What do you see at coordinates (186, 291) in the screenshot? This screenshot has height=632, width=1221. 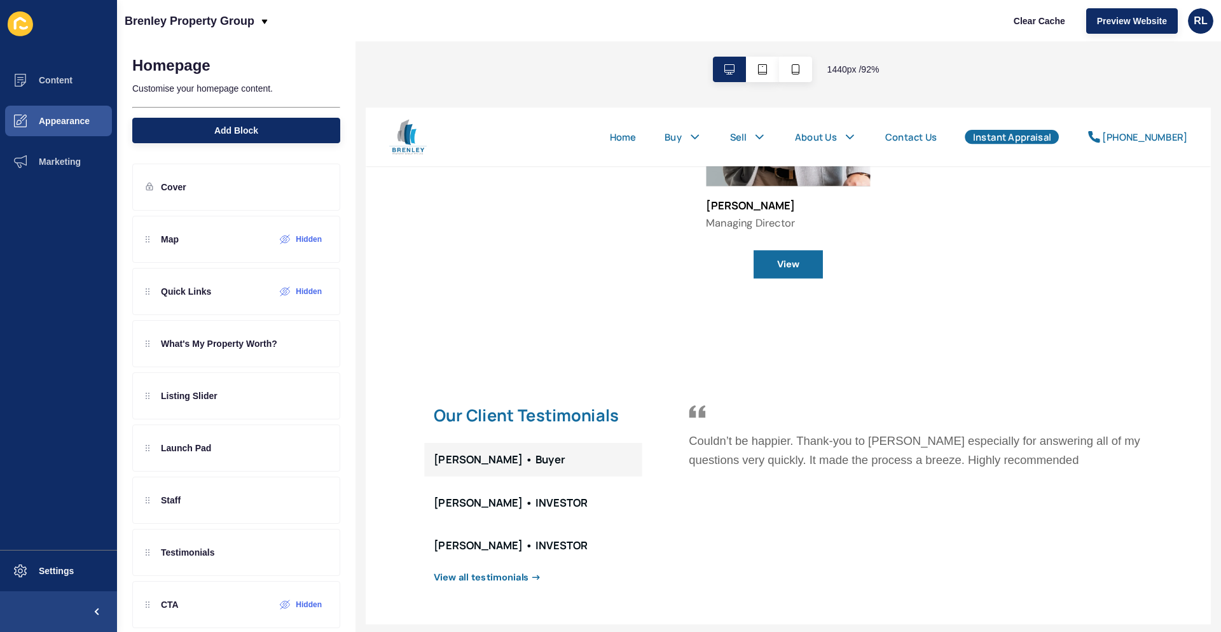 I see `p: Quick Links` at bounding box center [186, 291].